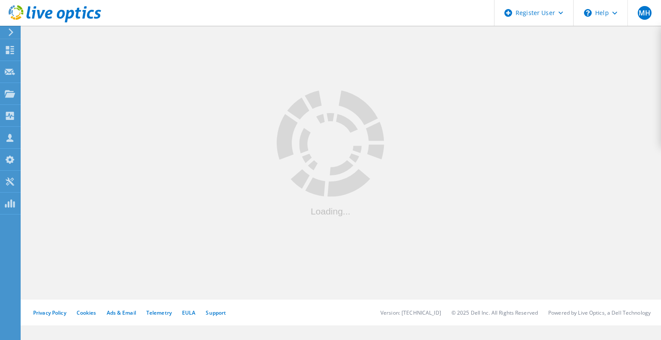 The height and width of the screenshot is (340, 661). What do you see at coordinates (86, 313) in the screenshot?
I see `a: Cookies` at bounding box center [86, 313].